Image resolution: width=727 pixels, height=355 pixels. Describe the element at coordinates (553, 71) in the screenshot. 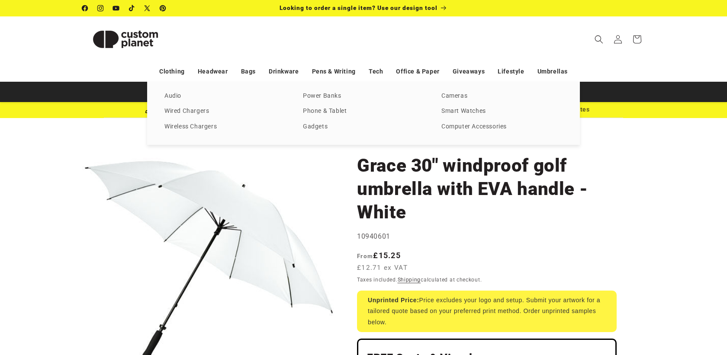

I see `a: Umbrellas` at that location.